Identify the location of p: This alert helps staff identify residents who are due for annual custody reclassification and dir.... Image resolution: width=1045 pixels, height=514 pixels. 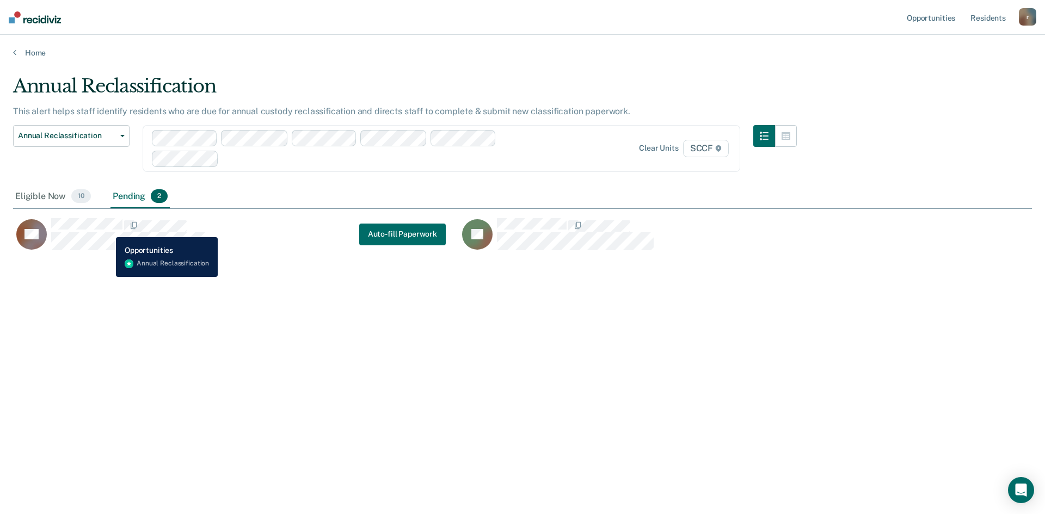
(322, 111).